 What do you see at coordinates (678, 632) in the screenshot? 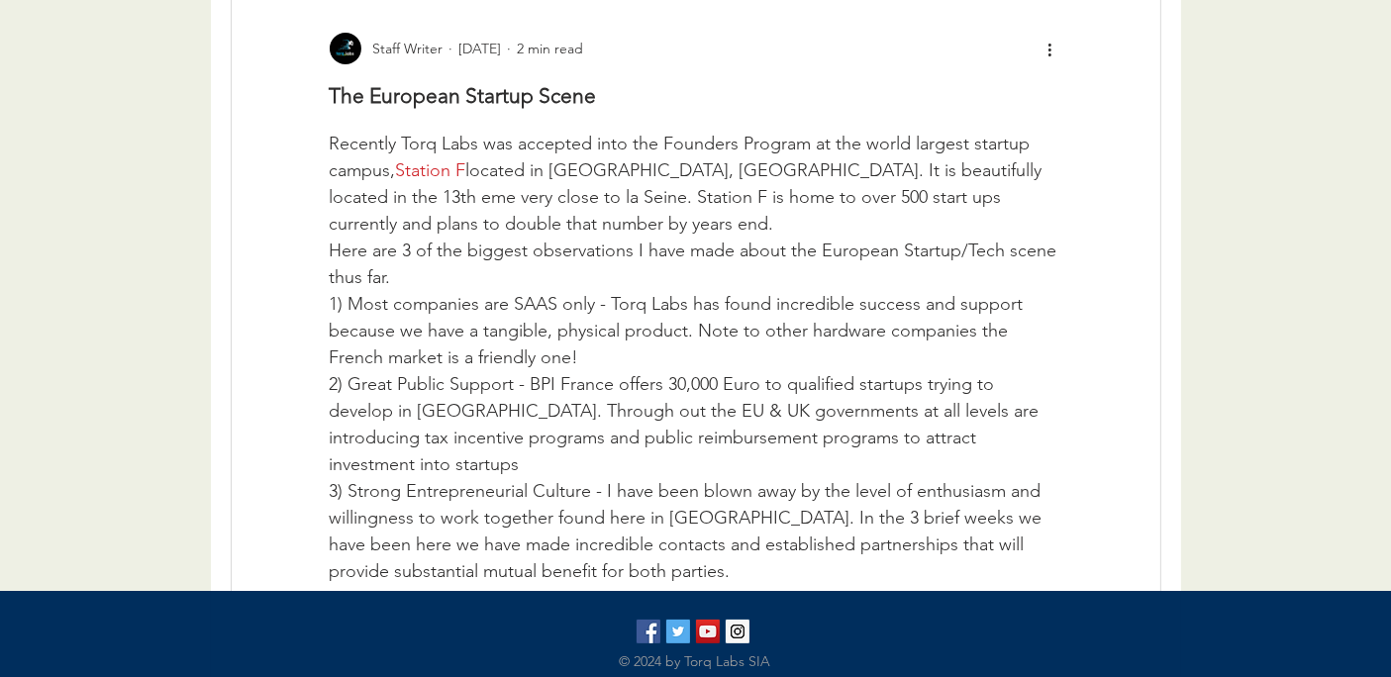
I see `a: Twitter Social Icon` at bounding box center [678, 632].